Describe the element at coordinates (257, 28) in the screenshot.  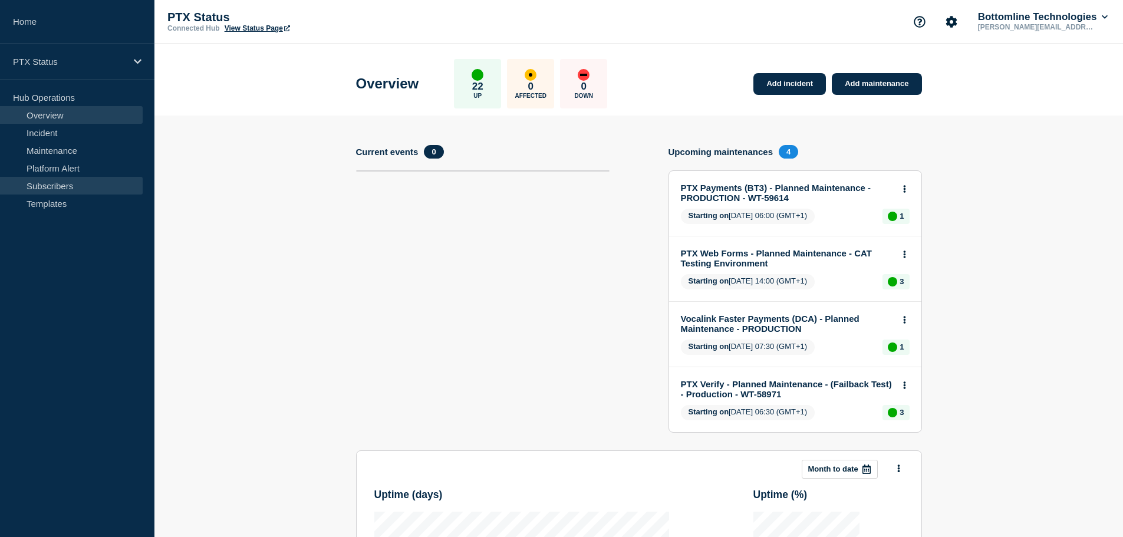
I see `a: View Status Page` at that location.